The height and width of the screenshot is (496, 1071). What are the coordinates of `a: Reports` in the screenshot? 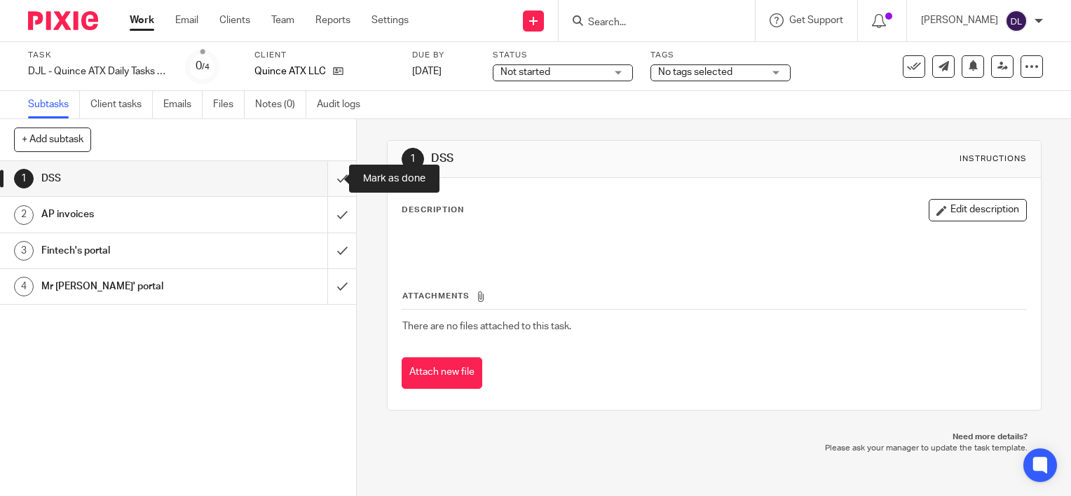 It's located at (333, 20).